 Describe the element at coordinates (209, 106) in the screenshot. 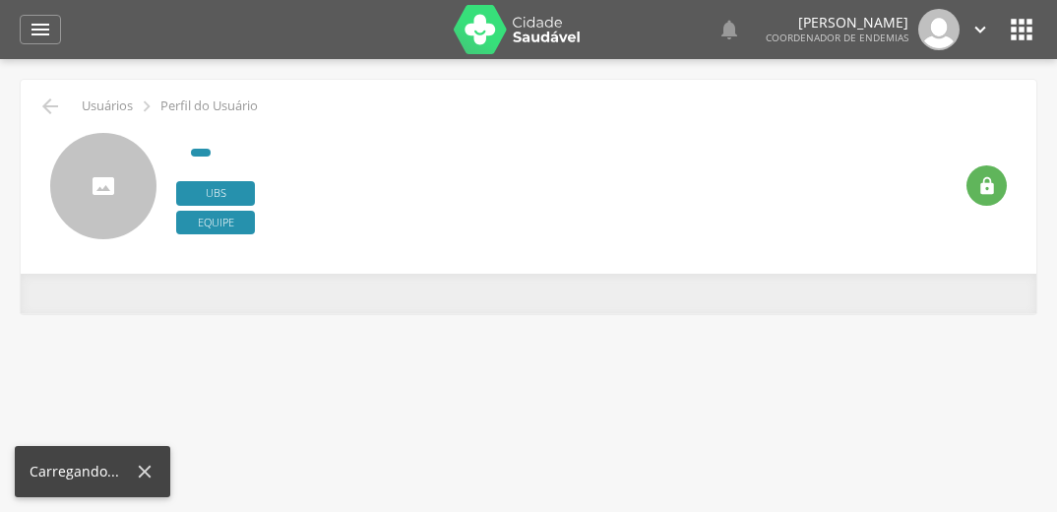

I see `p: Perfil do Usuário` at that location.